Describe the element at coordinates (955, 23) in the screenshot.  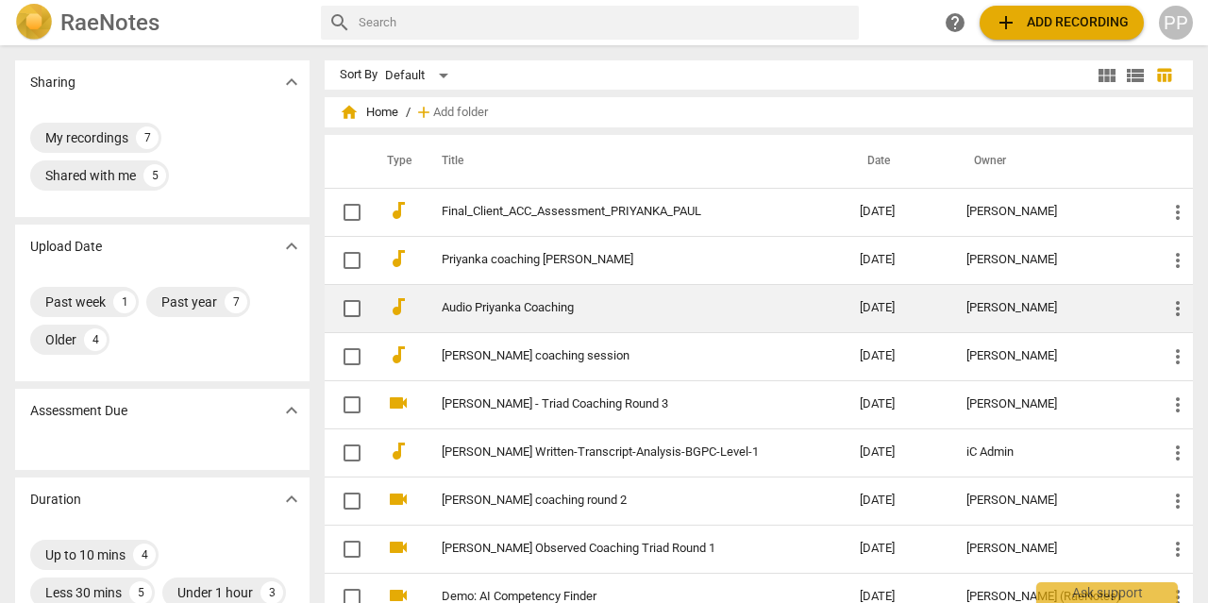
I see `span: help` at that location.